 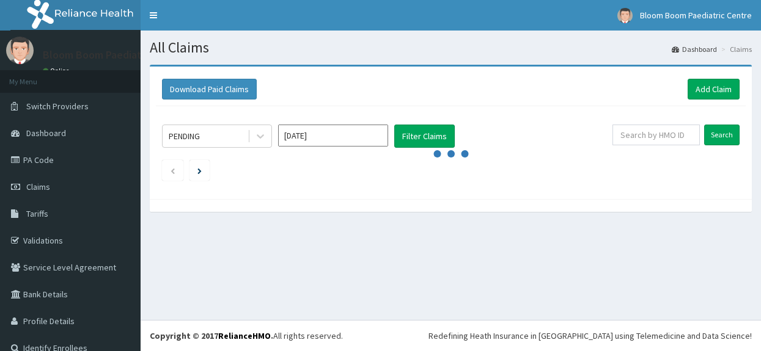 What do you see at coordinates (722, 135) in the screenshot?
I see `input: Search` at bounding box center [722, 135].